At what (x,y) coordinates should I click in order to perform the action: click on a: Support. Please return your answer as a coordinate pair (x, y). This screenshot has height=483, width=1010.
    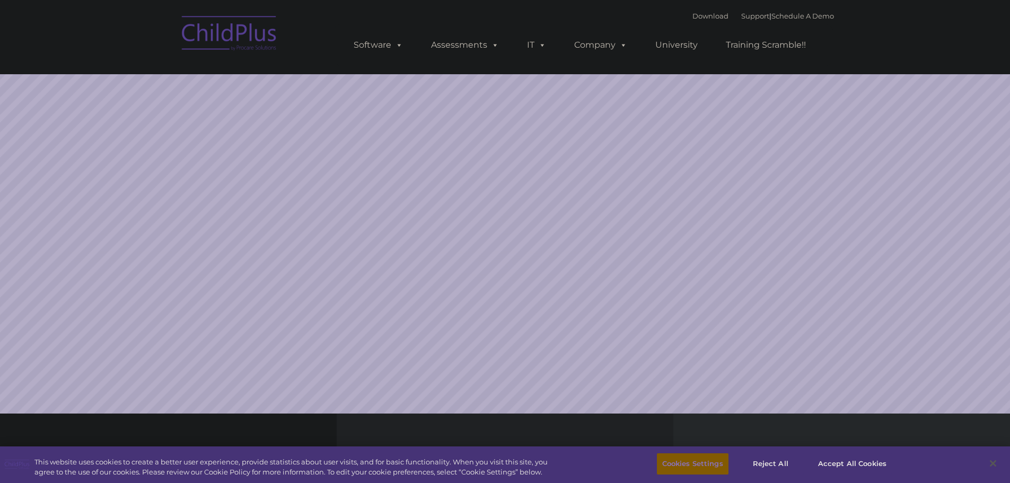
    Looking at the image, I should click on (755, 16).